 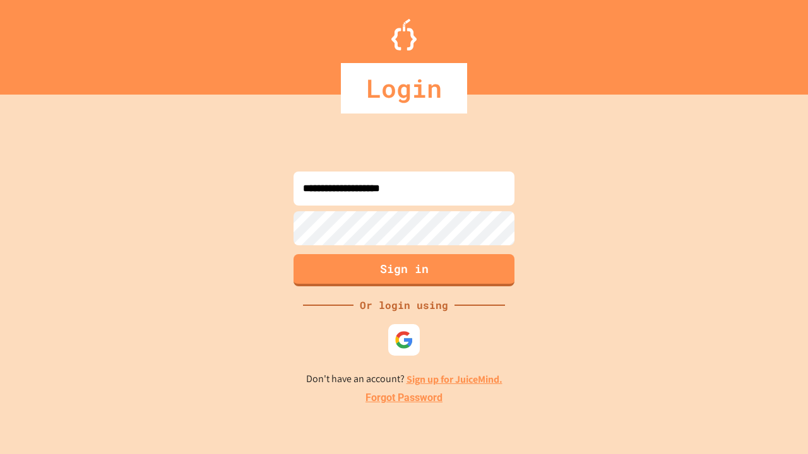 I want to click on img: Logo.svg, so click(x=404, y=35).